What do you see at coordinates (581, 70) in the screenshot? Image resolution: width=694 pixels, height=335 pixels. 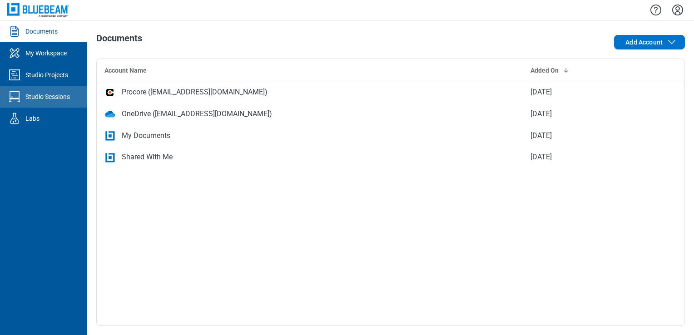 I see `div: Added On` at bounding box center [581, 70].